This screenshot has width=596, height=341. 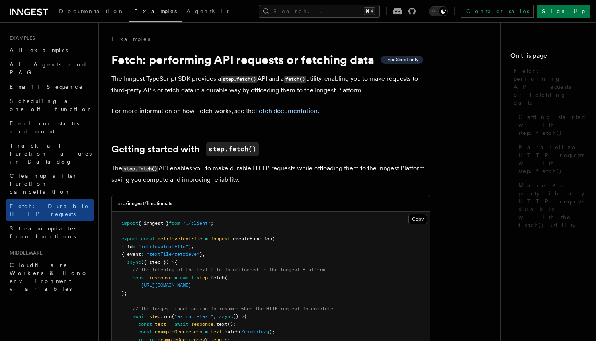 What do you see at coordinates (438, 11) in the screenshot?
I see `button: Toggle dark mode` at bounding box center [438, 11].